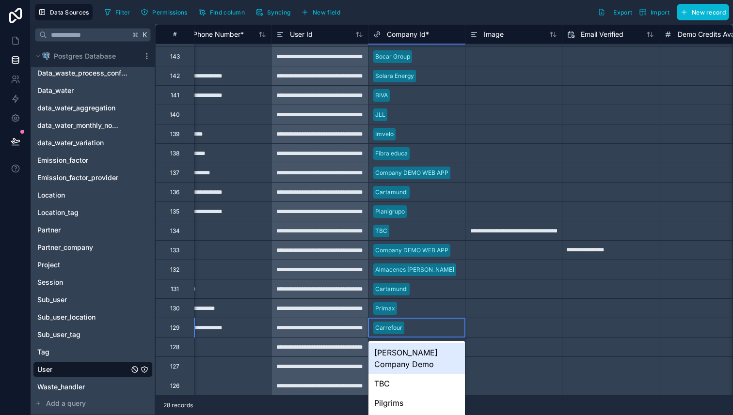  I want to click on button: Permissions, so click(164, 12).